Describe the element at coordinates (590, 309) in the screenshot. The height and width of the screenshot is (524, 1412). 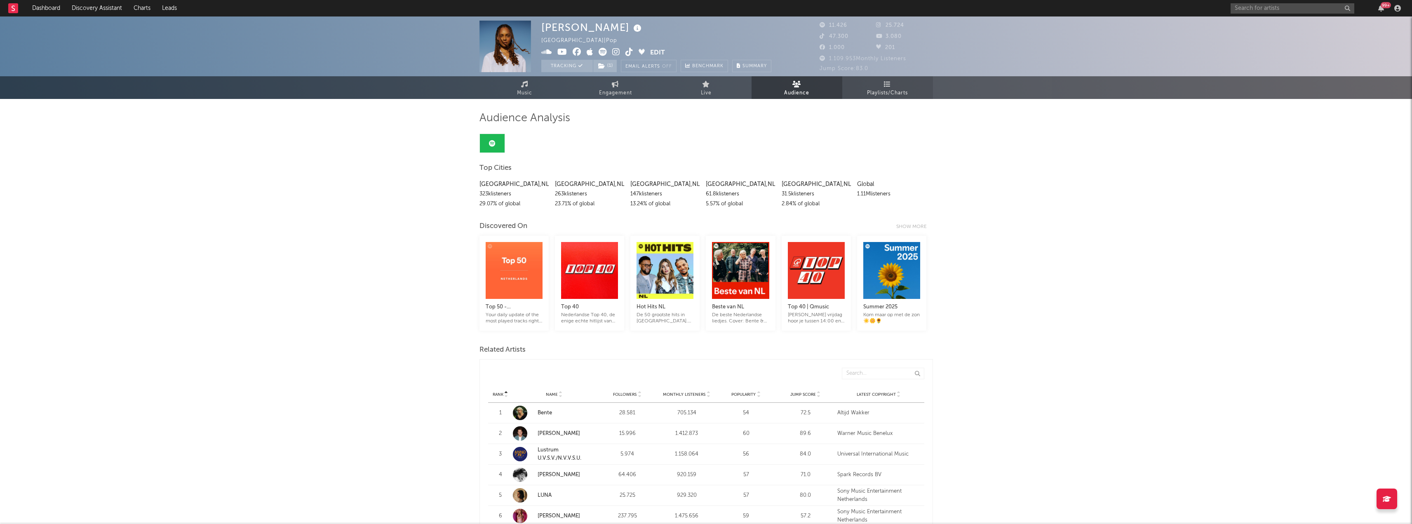
I see `a: Top 40Nederlandse Top 40, de enige echte hitlijst van Nederland! Official Dutch Top 40. Check [DO...` at that location.